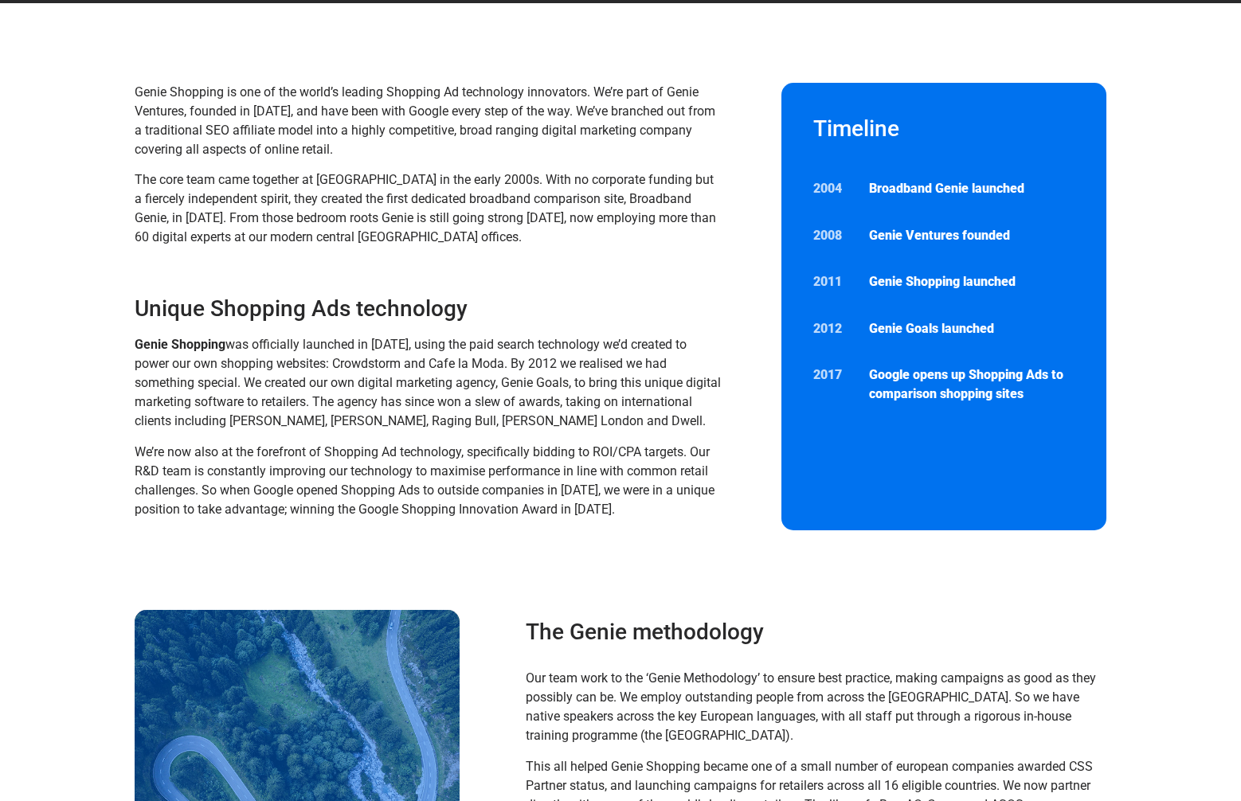 The height and width of the screenshot is (801, 1241). Describe the element at coordinates (944, 129) in the screenshot. I see `h2: Timeline` at that location.